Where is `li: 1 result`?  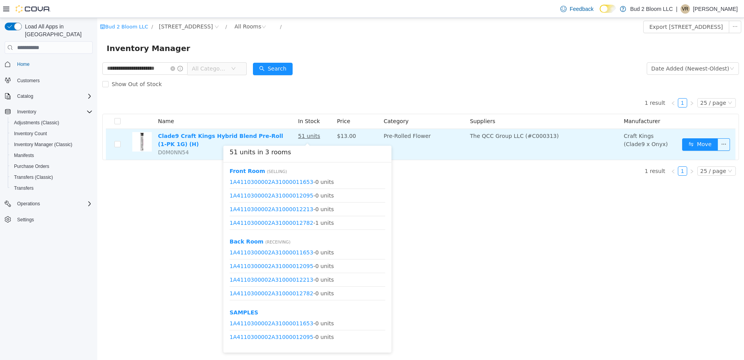
li: 1 result is located at coordinates (558, 85).